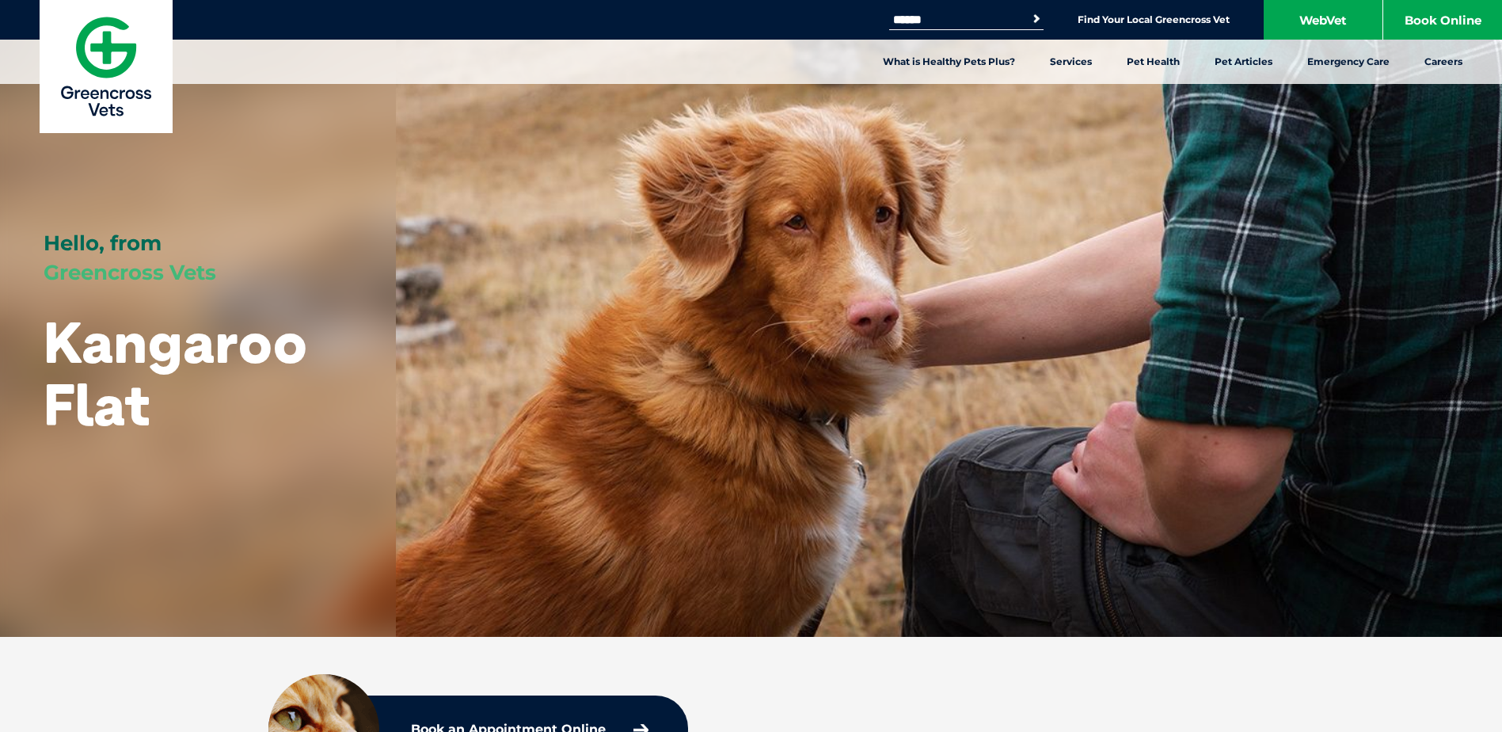 This screenshot has width=1502, height=732. I want to click on a: Services, so click(1071, 62).